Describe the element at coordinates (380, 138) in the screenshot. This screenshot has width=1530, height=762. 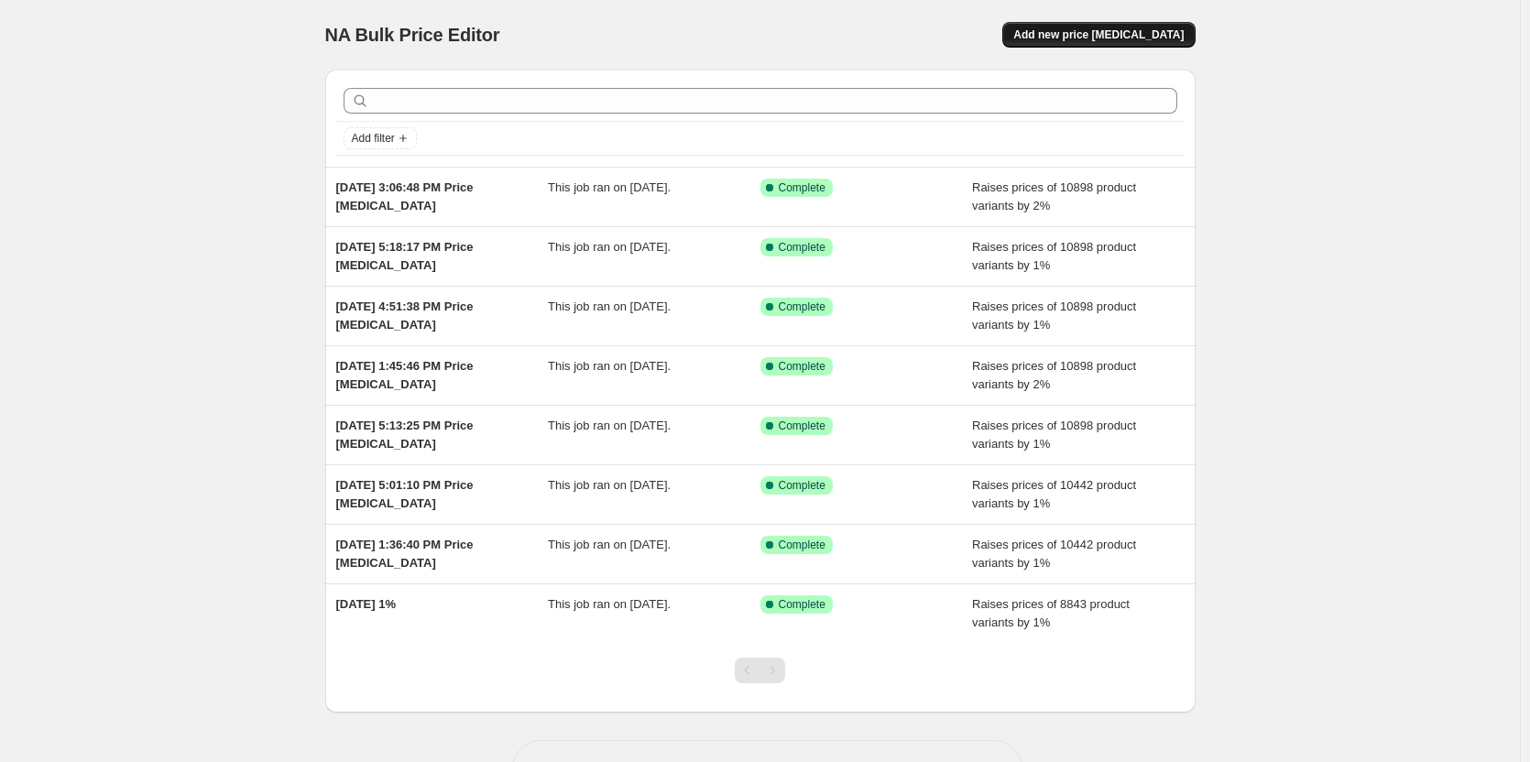
I see `button: Add filter` at that location.